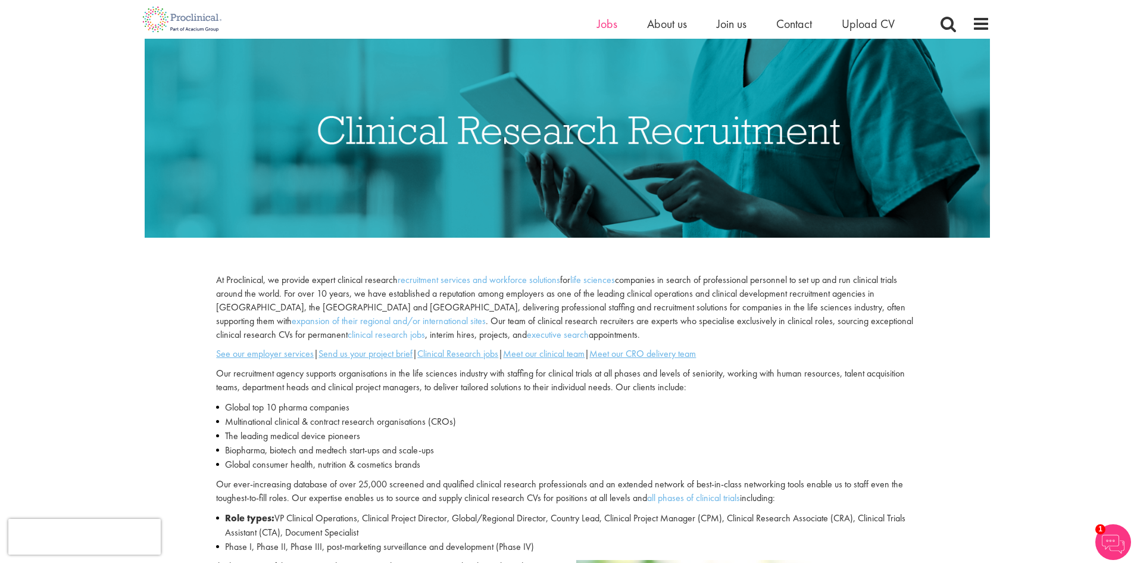 Image resolution: width=1134 pixels, height=563 pixels. I want to click on li: Multinational clinical & contract research organisations (CROs), so click(567, 421).